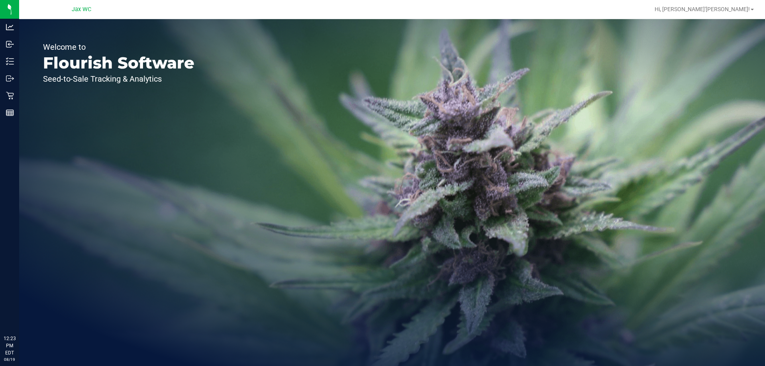 This screenshot has height=366, width=765. I want to click on span: Jax WC, so click(81, 9).